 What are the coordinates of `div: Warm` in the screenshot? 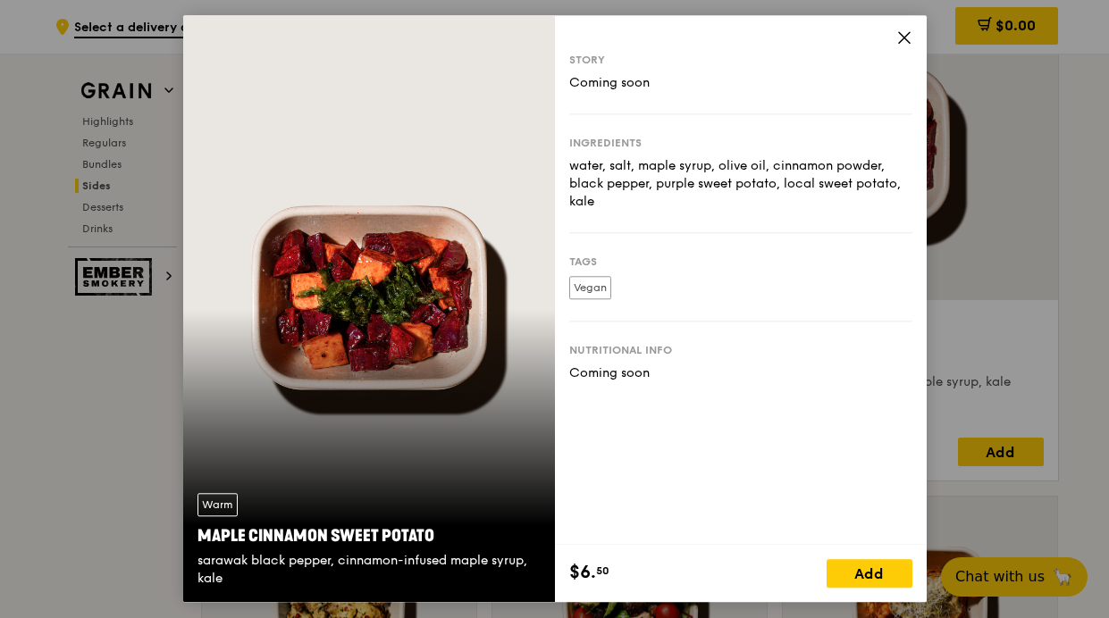 It's located at (217, 506).